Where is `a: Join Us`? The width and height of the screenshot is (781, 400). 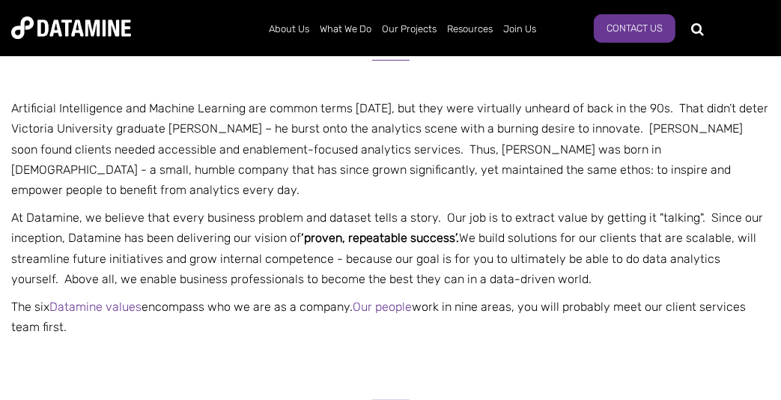
a: Join Us is located at coordinates (520, 29).